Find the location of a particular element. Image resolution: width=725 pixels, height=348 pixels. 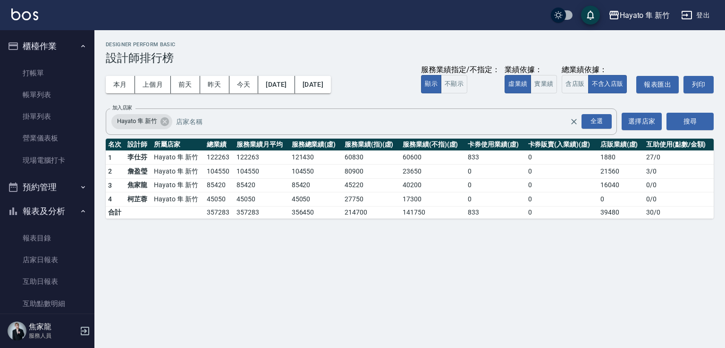

a: 營業儀表板 is located at coordinates (47, 138).